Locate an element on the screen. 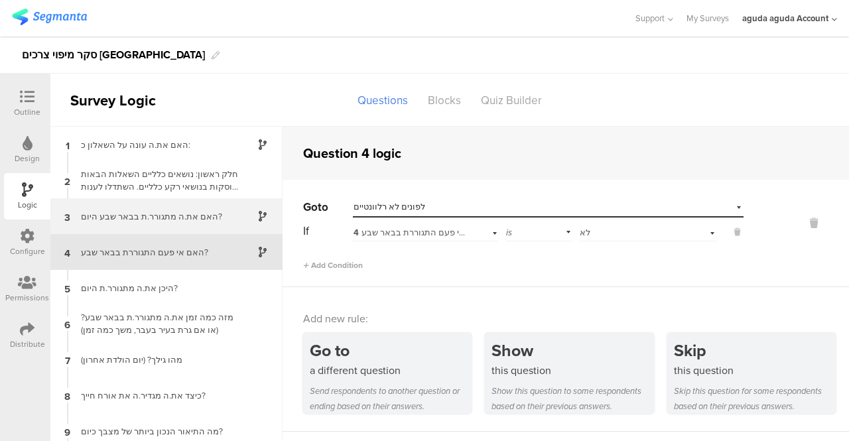 The width and height of the screenshot is (849, 441). span: 6 is located at coordinates (67, 324).